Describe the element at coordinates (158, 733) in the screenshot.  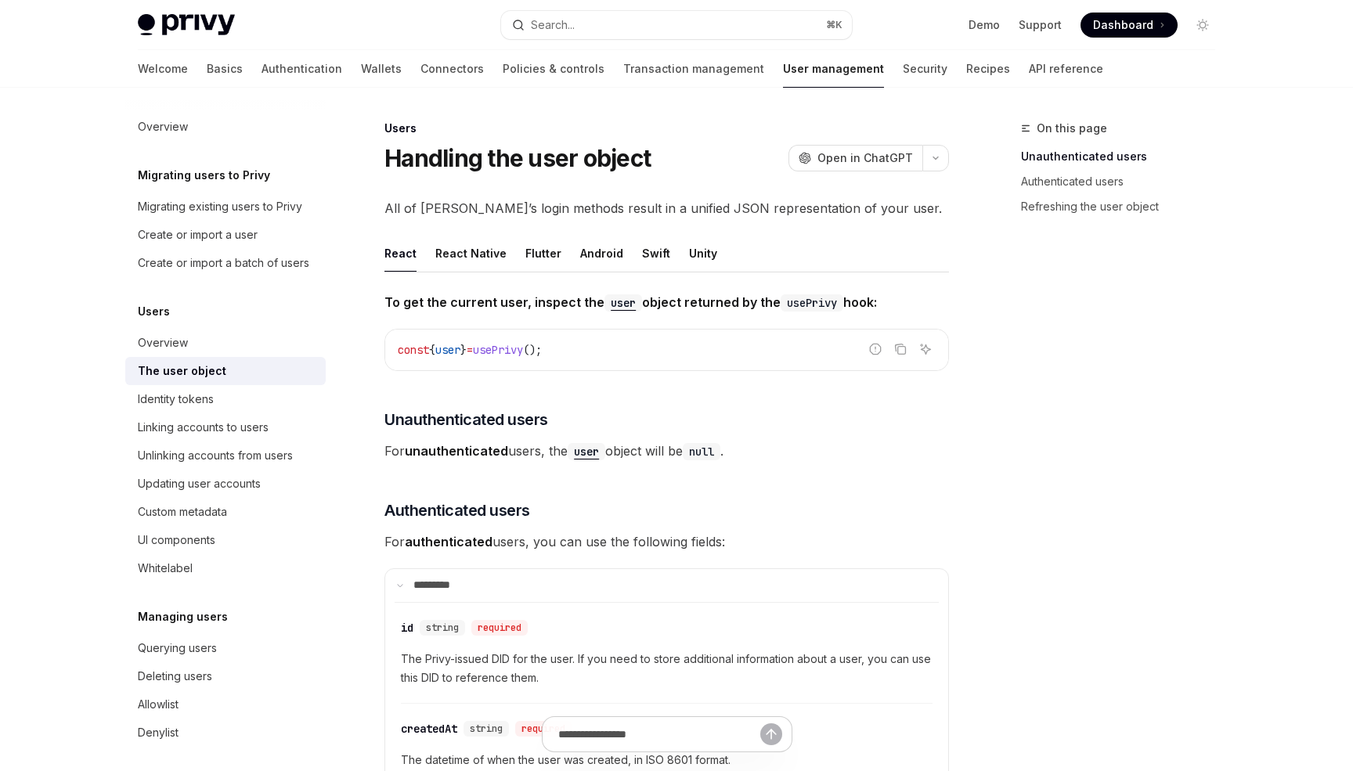
I see `div: Denylist` at that location.